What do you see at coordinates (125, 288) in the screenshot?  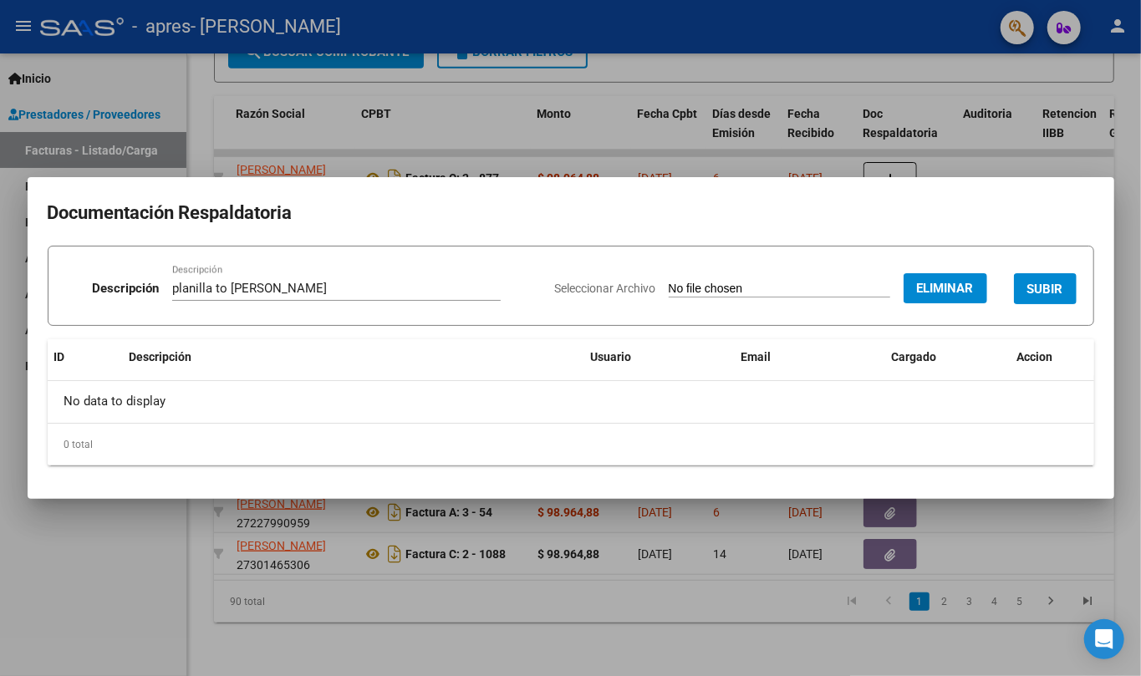 I see `p: Descripción` at bounding box center [125, 288].